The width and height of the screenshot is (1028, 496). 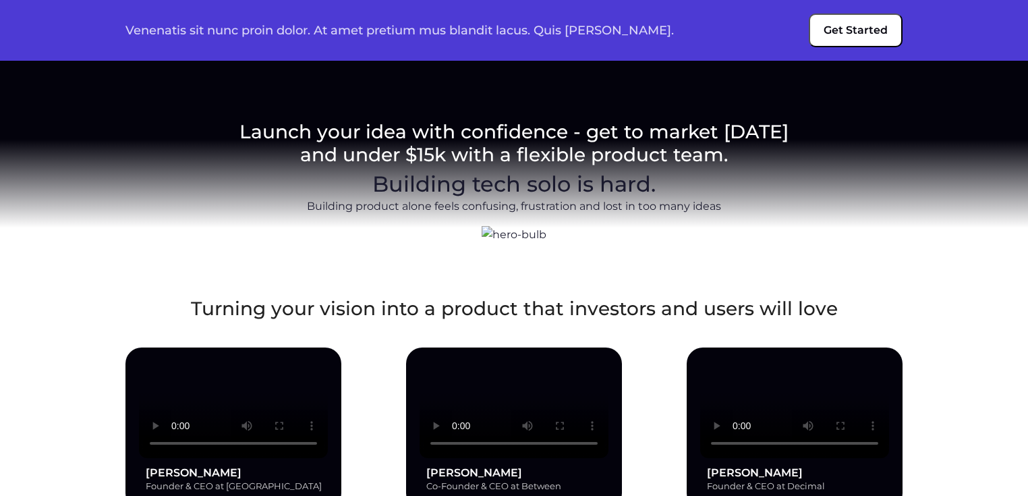 I want to click on h3: Turning your vision into a product that investors and users will love, so click(x=514, y=309).